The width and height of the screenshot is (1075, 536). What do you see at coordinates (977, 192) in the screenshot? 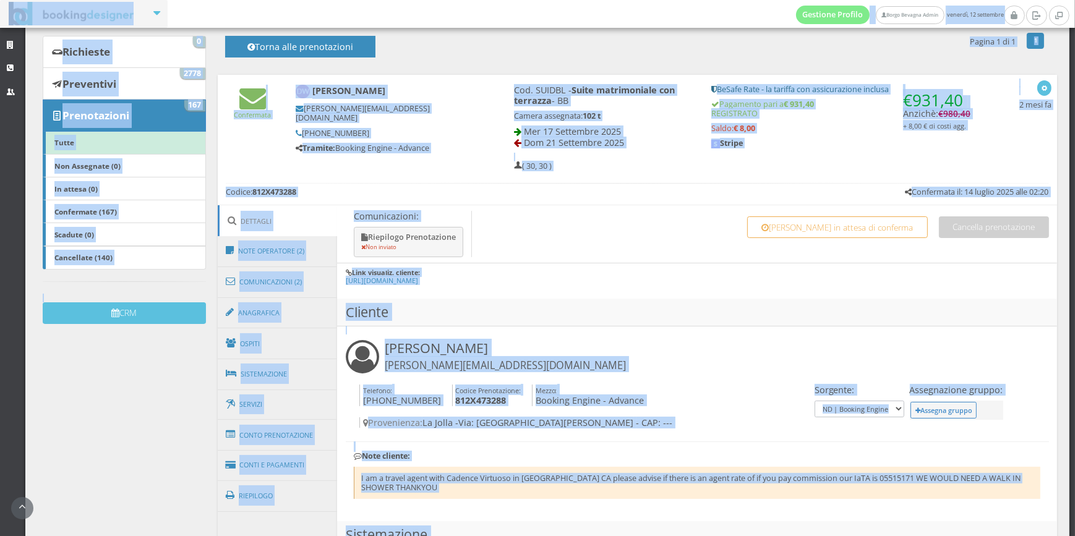
I see `h5: Confermata il: 14 luglio 2025 alle 02:20` at bounding box center [977, 192].